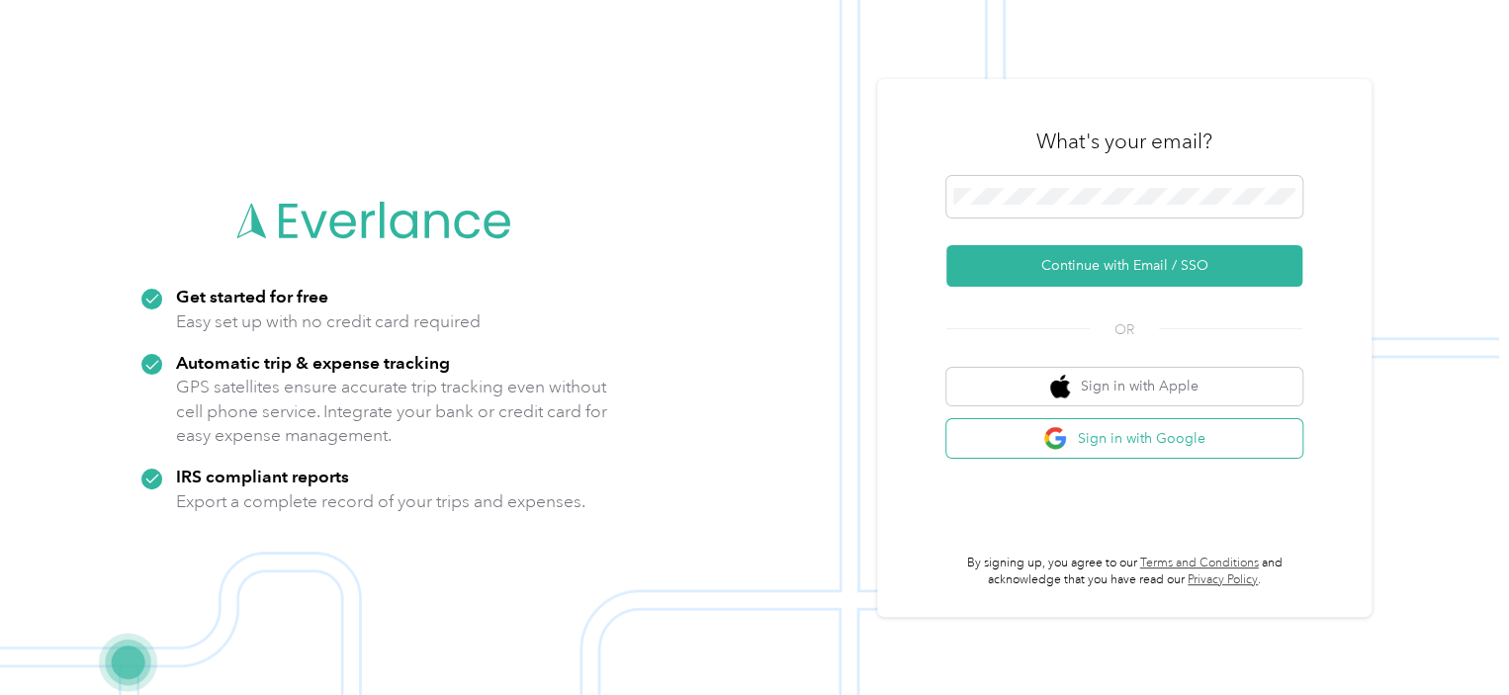 Image resolution: width=1509 pixels, height=695 pixels. Describe the element at coordinates (392, 411) in the screenshot. I see `p: GPS satellites ensure accurate trip tracking even without cell phone service. Integrate your bank...` at that location.